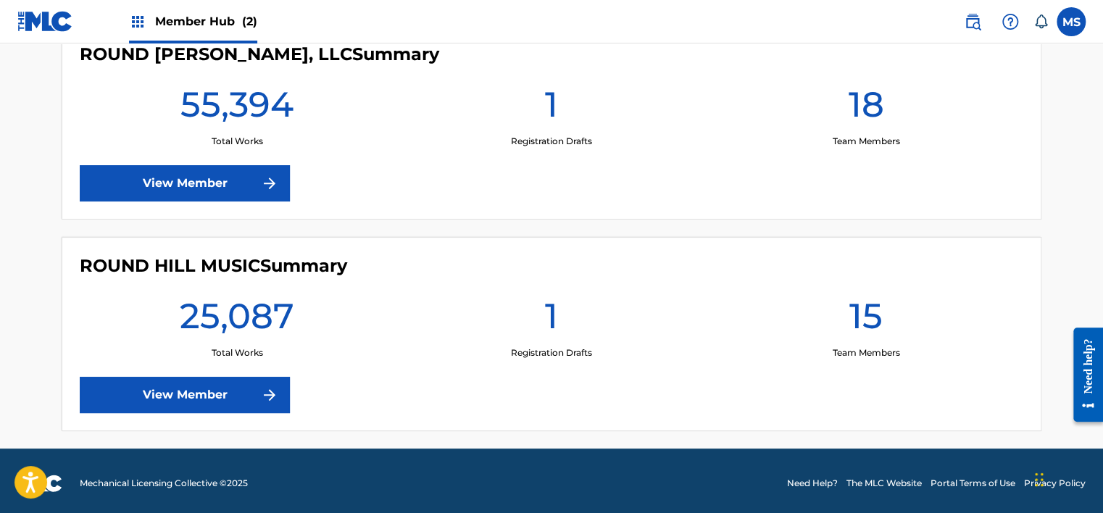 The image size is (1103, 513). What do you see at coordinates (45, 21) in the screenshot?
I see `img: MLC Logo` at bounding box center [45, 21].